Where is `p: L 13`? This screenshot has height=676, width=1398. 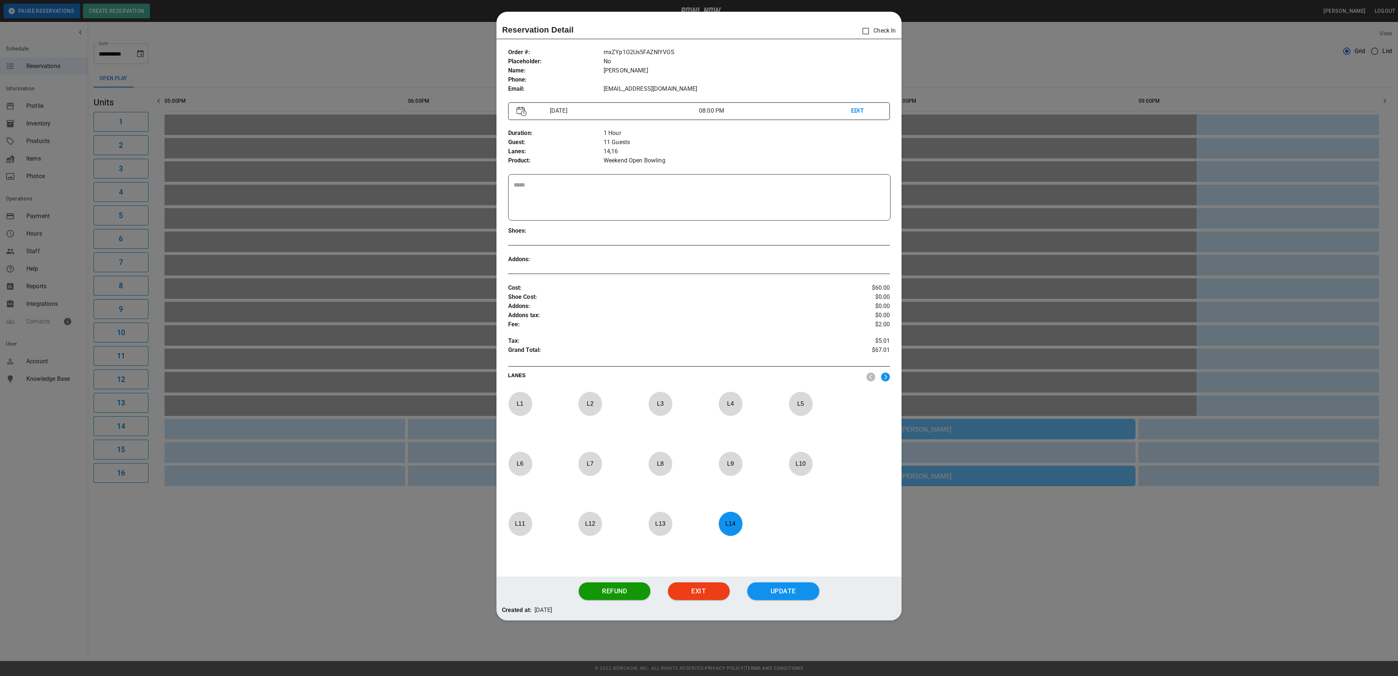
p: L 13 is located at coordinates (660, 523).